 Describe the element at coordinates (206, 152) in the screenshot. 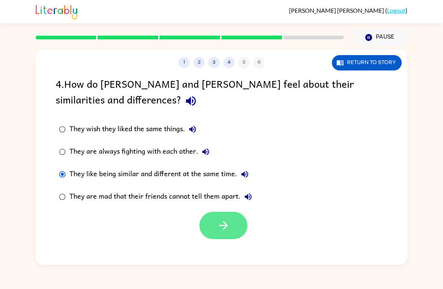

I see `button: They are always fighting with each other.` at that location.